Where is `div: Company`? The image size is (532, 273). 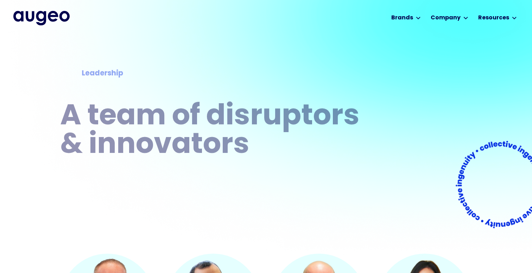 div: Company is located at coordinates (446, 18).